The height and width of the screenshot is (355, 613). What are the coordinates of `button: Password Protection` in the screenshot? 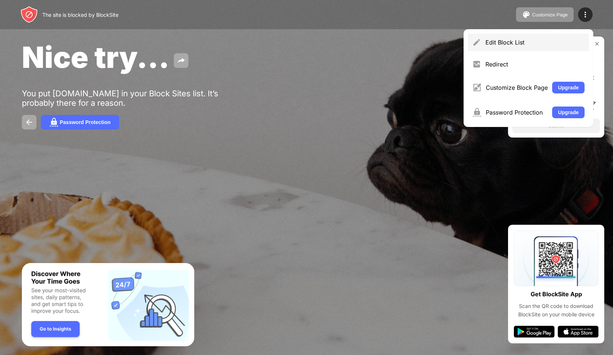 It's located at (80, 122).